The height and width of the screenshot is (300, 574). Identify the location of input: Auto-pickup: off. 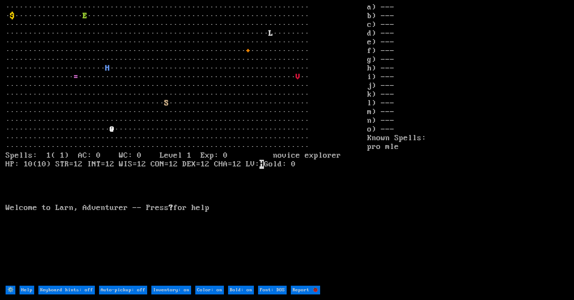
(123, 290).